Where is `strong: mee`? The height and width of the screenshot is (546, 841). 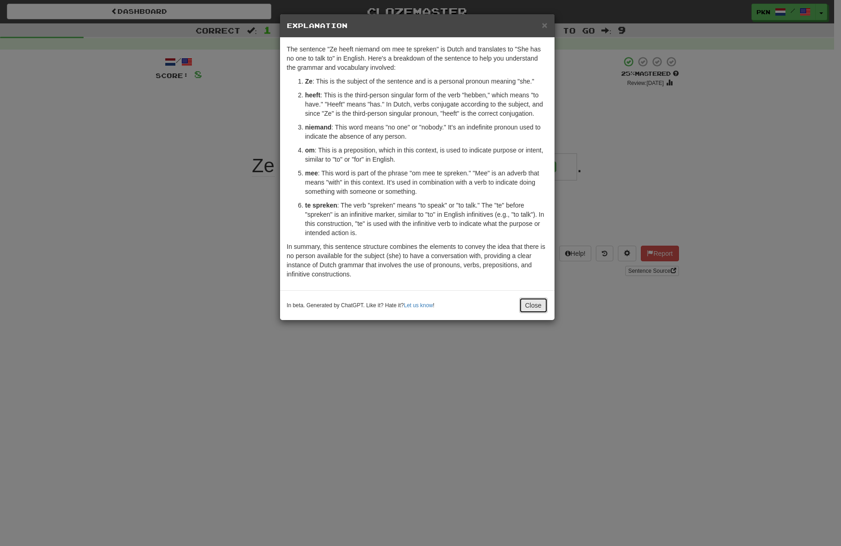
strong: mee is located at coordinates (312, 173).